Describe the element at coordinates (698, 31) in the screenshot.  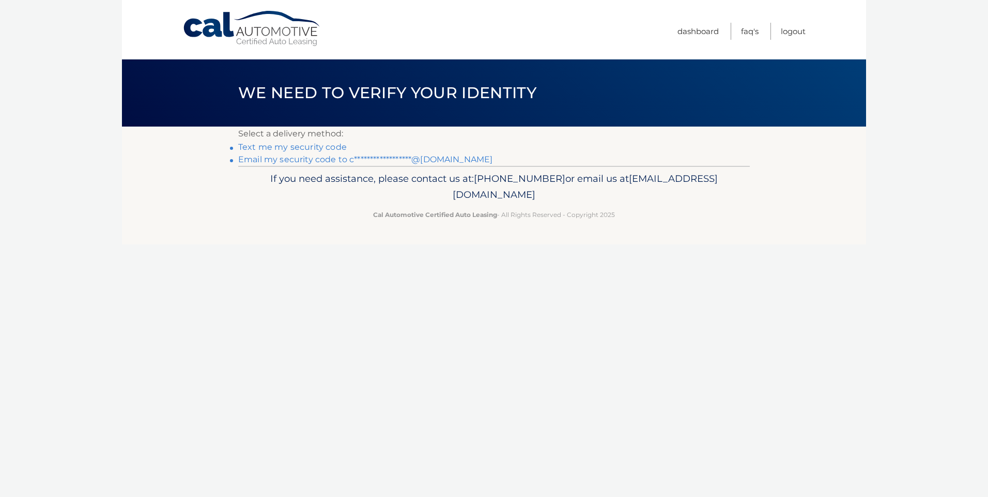
I see `a: Dashboard` at that location.